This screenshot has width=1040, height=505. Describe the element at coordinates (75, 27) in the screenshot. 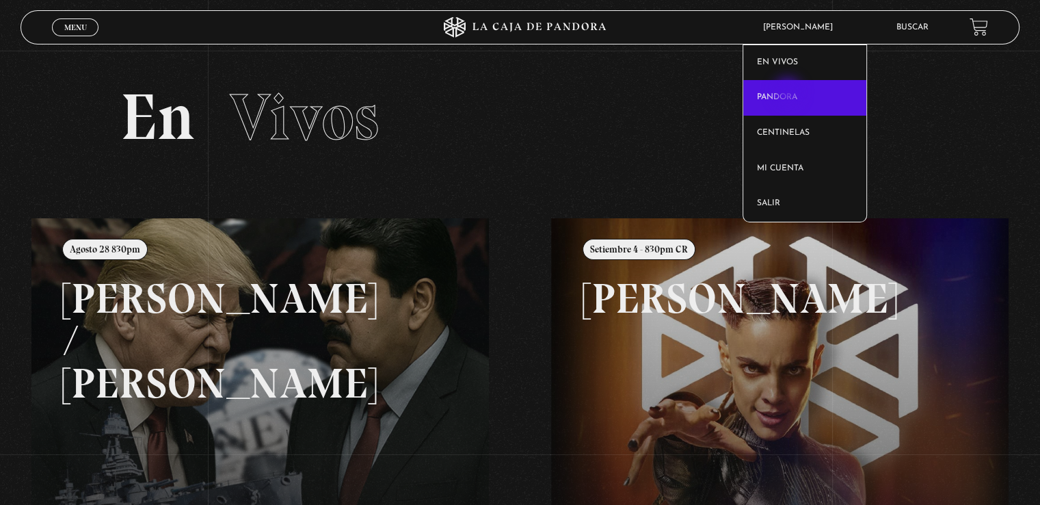

I see `span: Menu` at that location.